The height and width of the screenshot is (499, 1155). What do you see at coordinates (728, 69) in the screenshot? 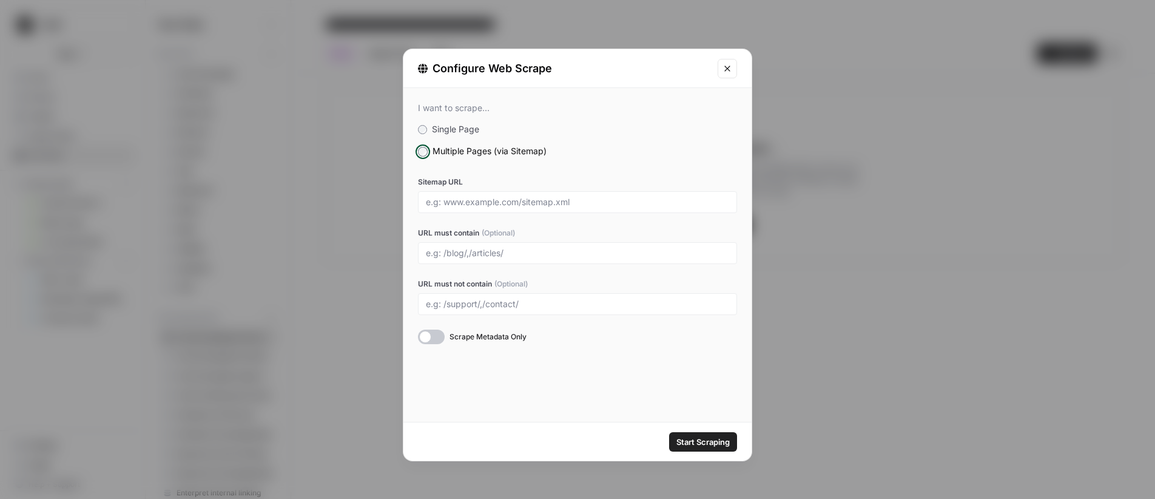
I see `button: Close modal` at bounding box center [728, 69].